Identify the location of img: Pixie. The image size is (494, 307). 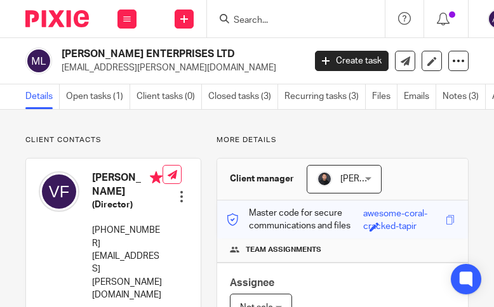
(57, 18).